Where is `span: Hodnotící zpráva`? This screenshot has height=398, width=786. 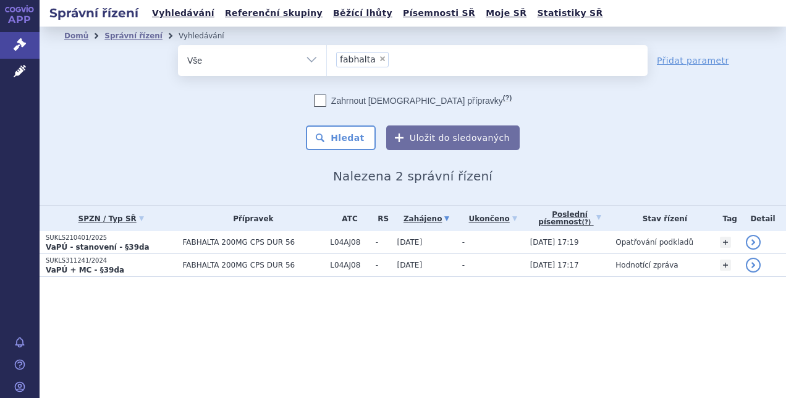 span: Hodnotící zpráva is located at coordinates (646, 265).